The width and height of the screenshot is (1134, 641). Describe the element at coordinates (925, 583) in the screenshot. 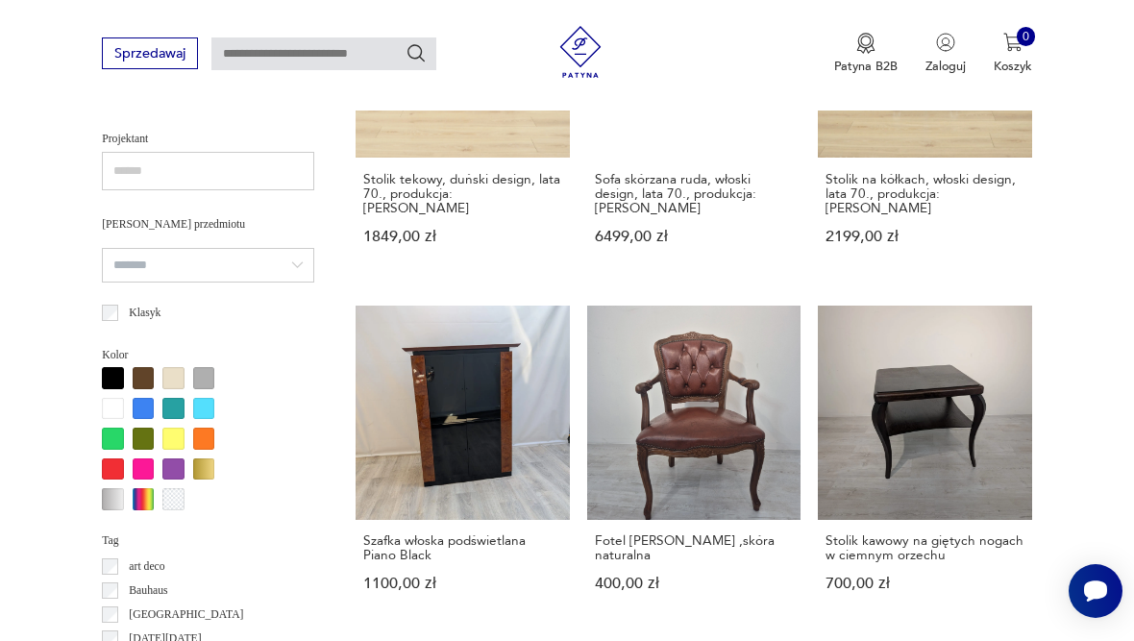

I see `p: 700,00 zł` at that location.